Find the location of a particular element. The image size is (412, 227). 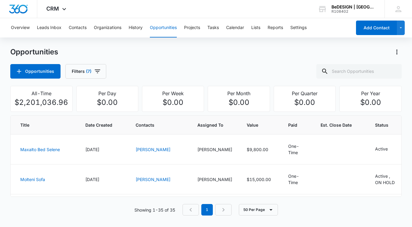

p: Active , ON HOLD is located at coordinates (385, 180).